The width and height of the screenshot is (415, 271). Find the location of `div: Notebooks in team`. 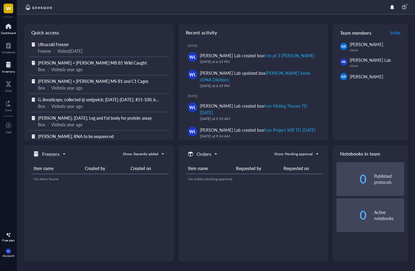

div: Notebooks in team is located at coordinates (370, 154).